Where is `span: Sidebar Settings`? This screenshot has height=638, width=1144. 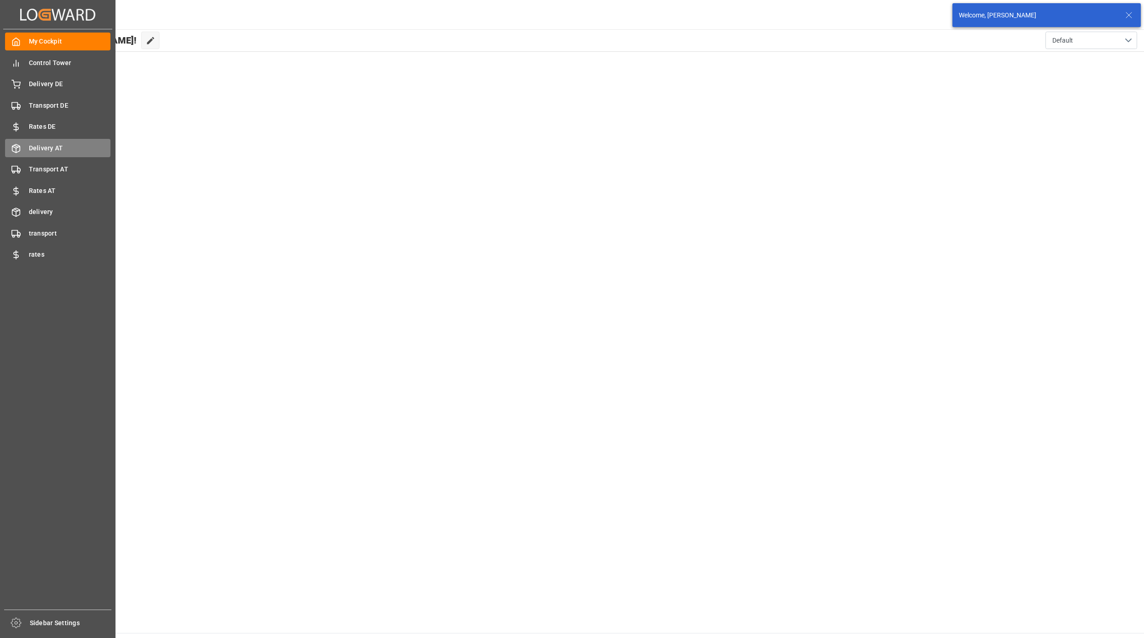
span: Sidebar Settings is located at coordinates (71, 623).